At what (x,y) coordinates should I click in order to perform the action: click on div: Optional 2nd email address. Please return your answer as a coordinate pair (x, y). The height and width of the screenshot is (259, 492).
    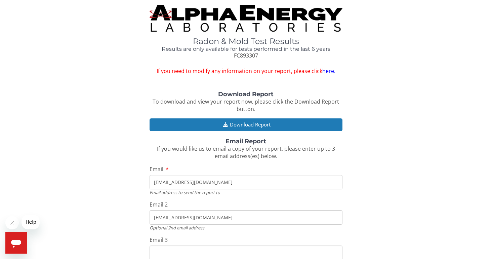
    Looking at the image, I should click on (246, 228).